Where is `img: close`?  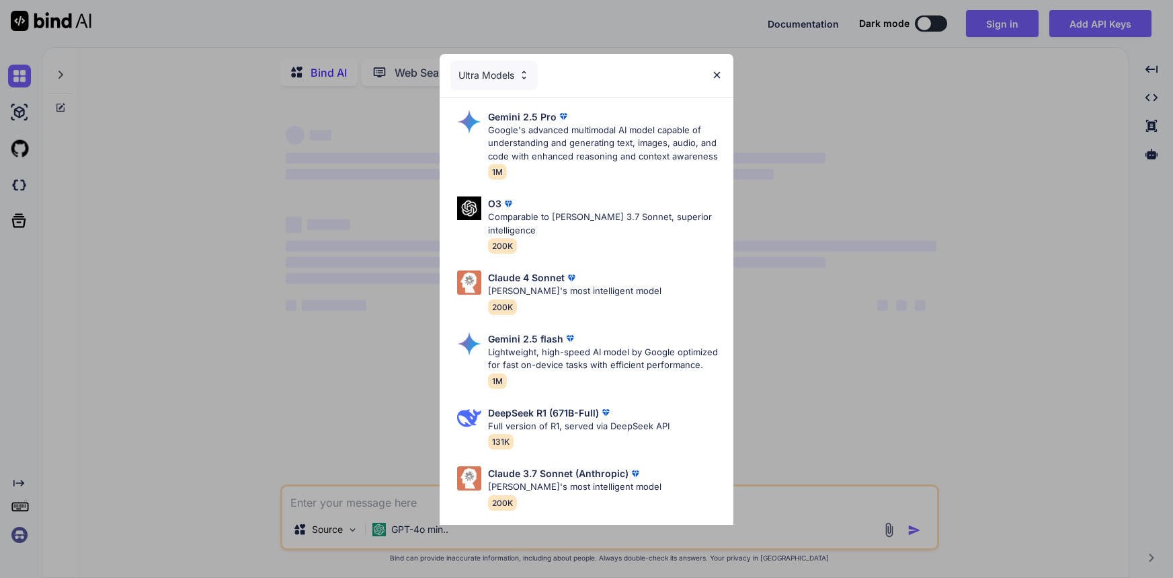
img: close is located at coordinates (717, 75).